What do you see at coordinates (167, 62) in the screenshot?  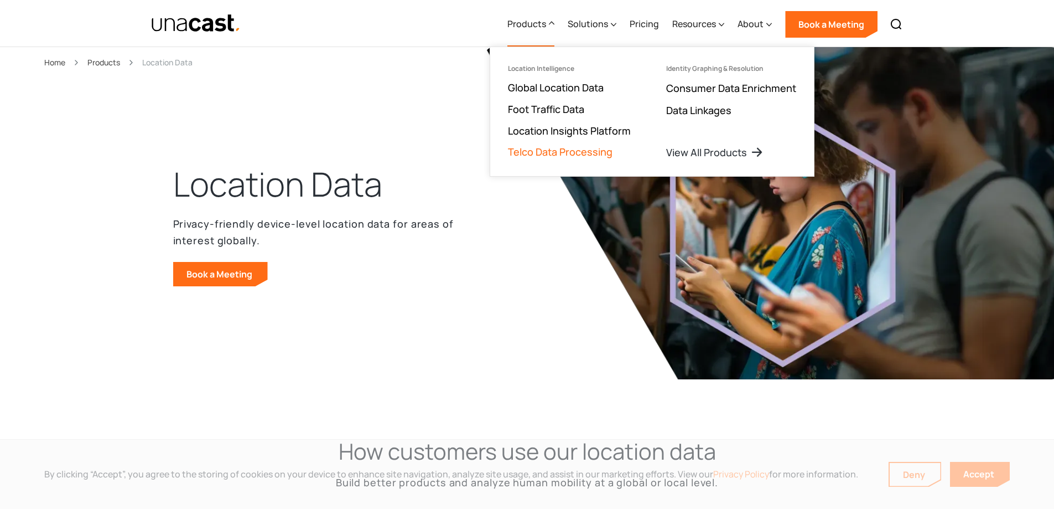 I see `div: Location Data` at bounding box center [167, 62].